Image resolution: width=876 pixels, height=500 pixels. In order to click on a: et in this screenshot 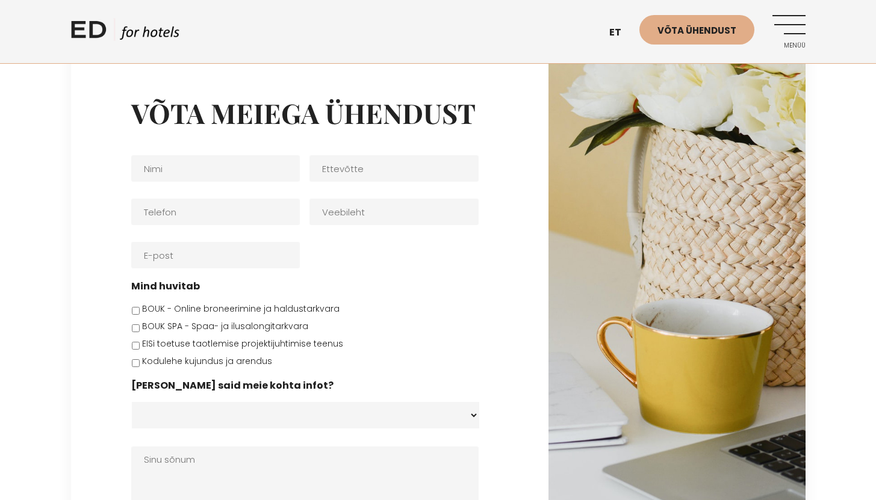, I will do `click(621, 33)`.